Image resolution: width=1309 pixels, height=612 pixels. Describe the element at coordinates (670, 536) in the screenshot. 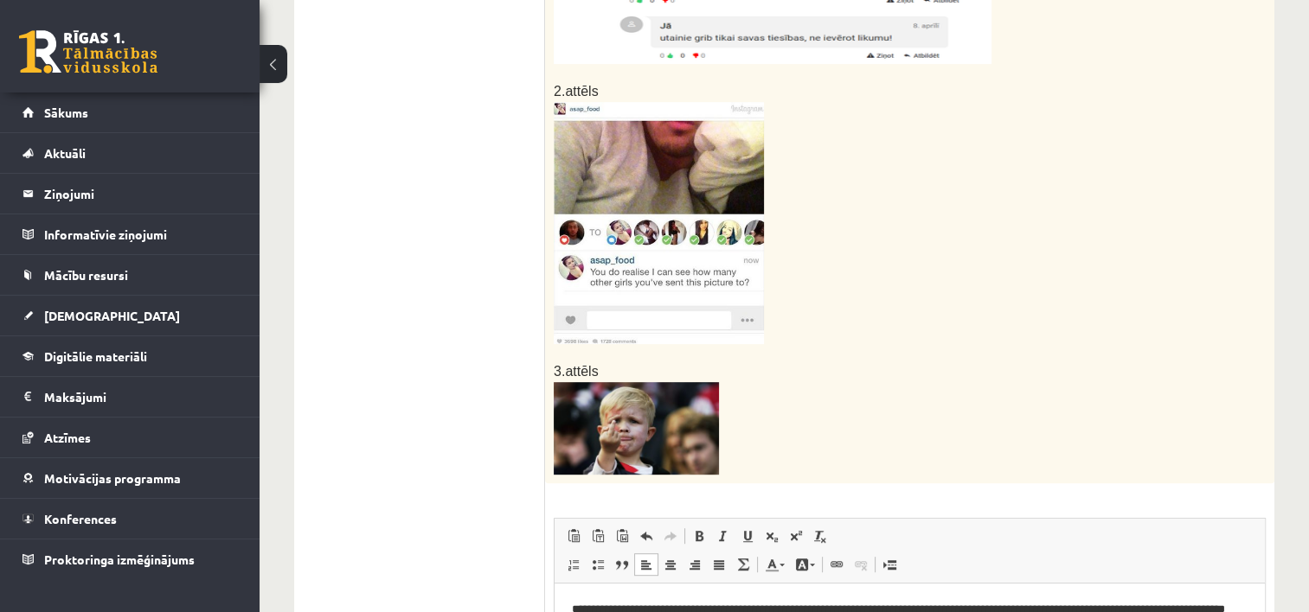

I see `a: Redo (Ctrl+Y)` at that location.